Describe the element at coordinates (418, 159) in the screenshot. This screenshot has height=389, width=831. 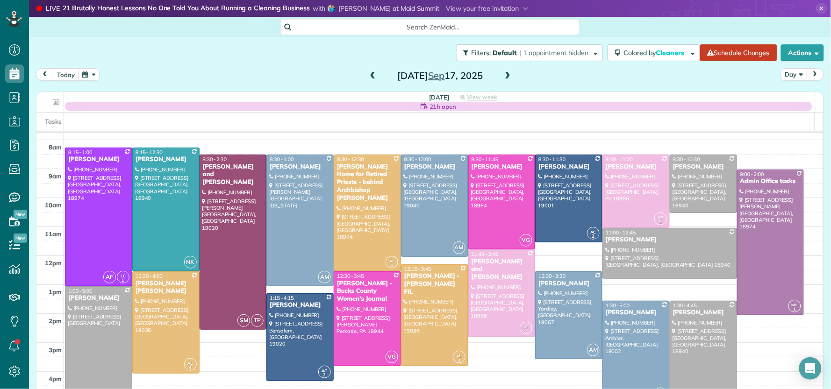
I see `span: 8:30 - 12:00` at that location.